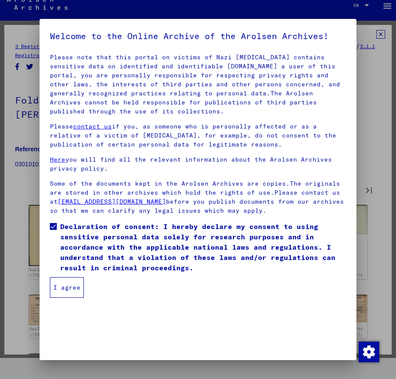 This screenshot has height=379, width=396. I want to click on a: Here, so click(58, 159).